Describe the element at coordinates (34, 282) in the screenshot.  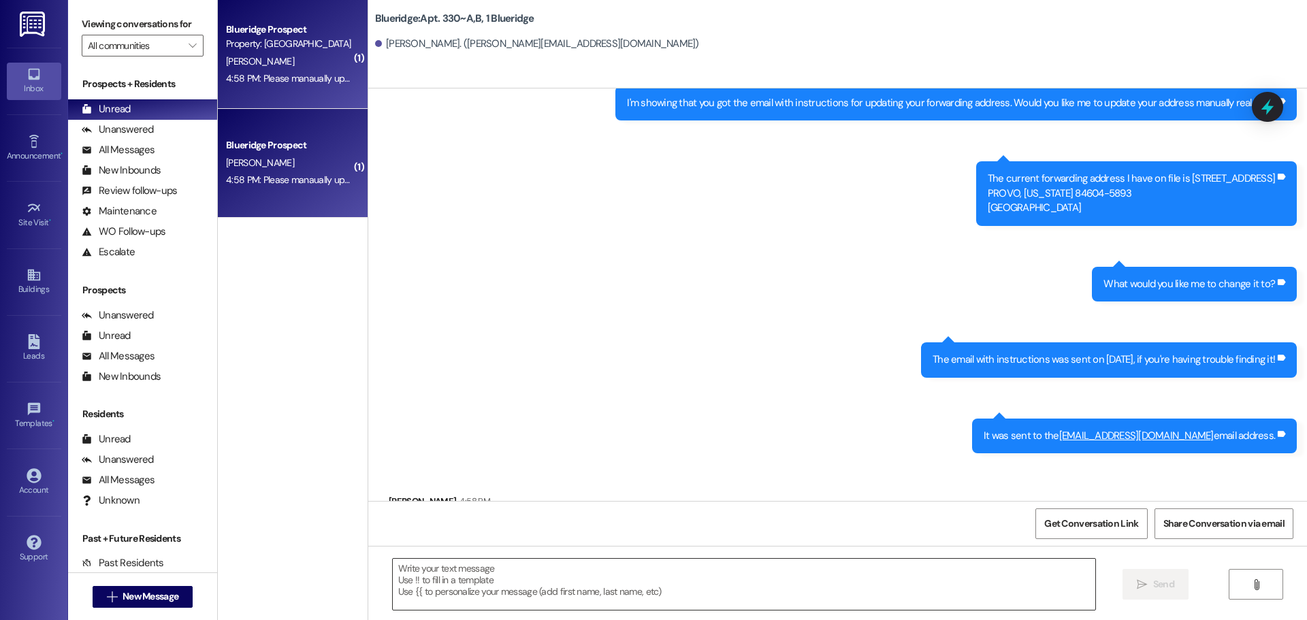
I see `a: Buildings` at that location.